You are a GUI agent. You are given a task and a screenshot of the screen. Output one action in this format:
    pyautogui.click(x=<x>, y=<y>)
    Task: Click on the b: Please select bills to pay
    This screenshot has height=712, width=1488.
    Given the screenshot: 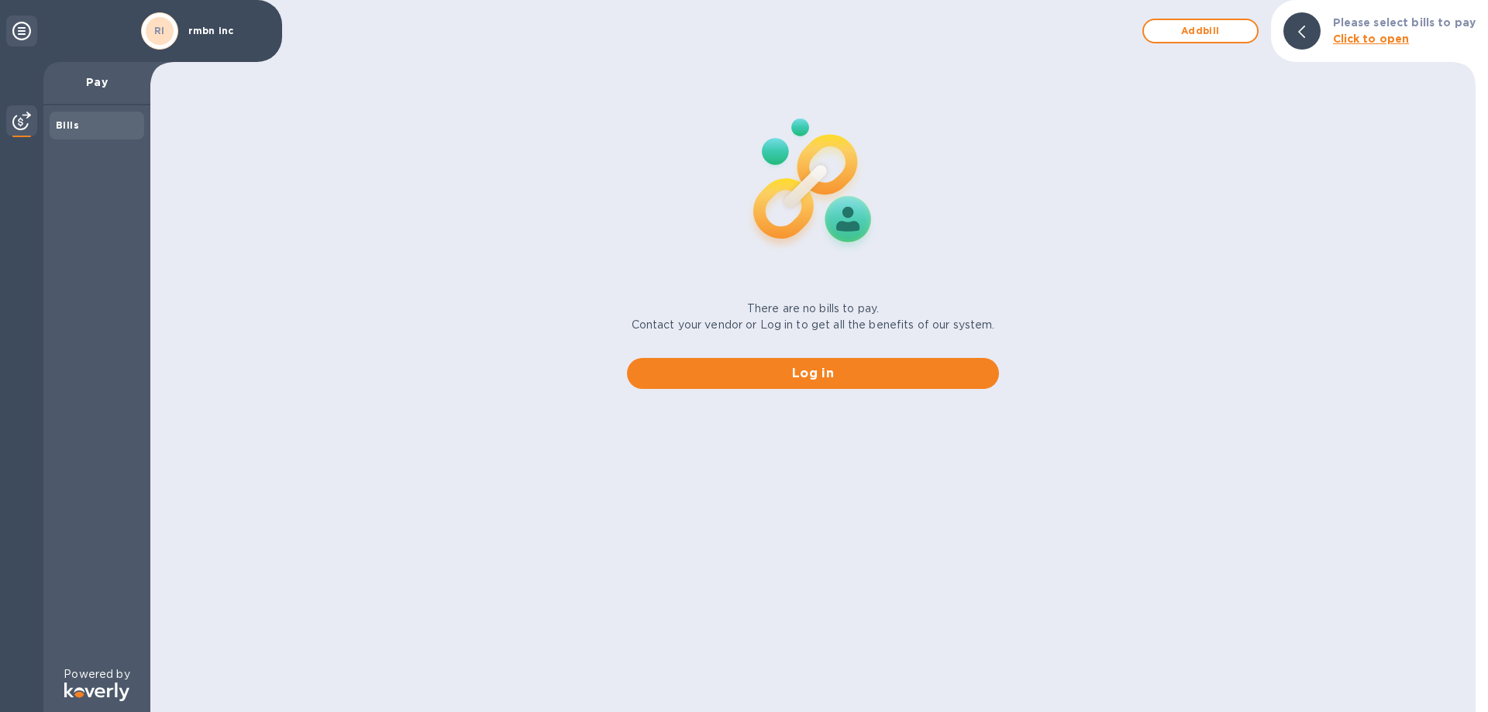 What is the action you would take?
    pyautogui.click(x=1404, y=22)
    